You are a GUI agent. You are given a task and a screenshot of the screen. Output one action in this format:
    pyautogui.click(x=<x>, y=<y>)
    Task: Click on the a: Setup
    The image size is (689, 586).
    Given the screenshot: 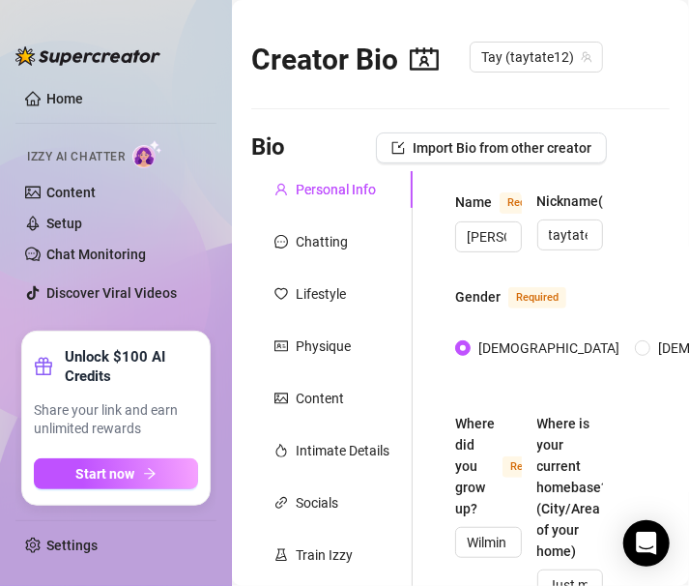 What is the action you would take?
    pyautogui.click(x=64, y=223)
    